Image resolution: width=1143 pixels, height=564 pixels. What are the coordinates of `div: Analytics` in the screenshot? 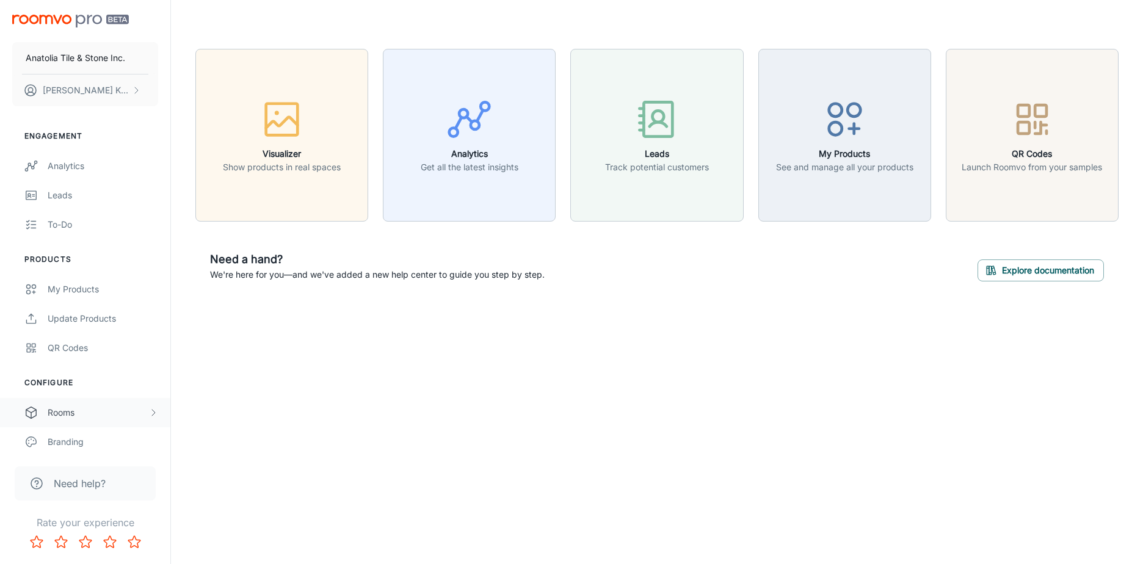 It's located at (103, 166).